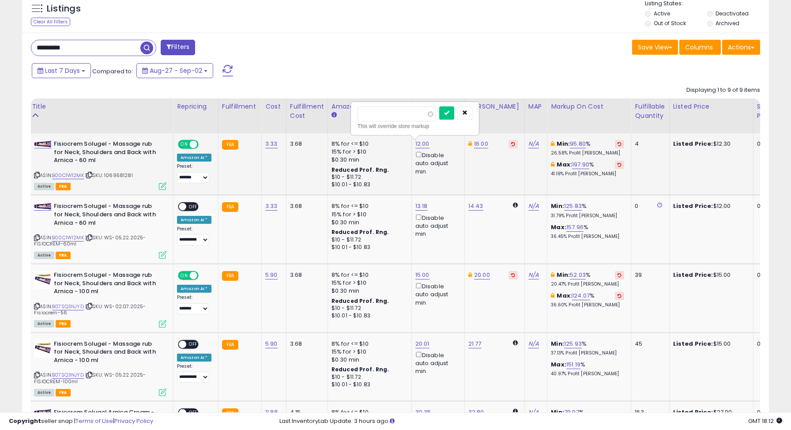  What do you see at coordinates (90, 241) in the screenshot?
I see `span: | SKU: WS-05.22.2025-FISIOCREM-60ml` at bounding box center [90, 241].